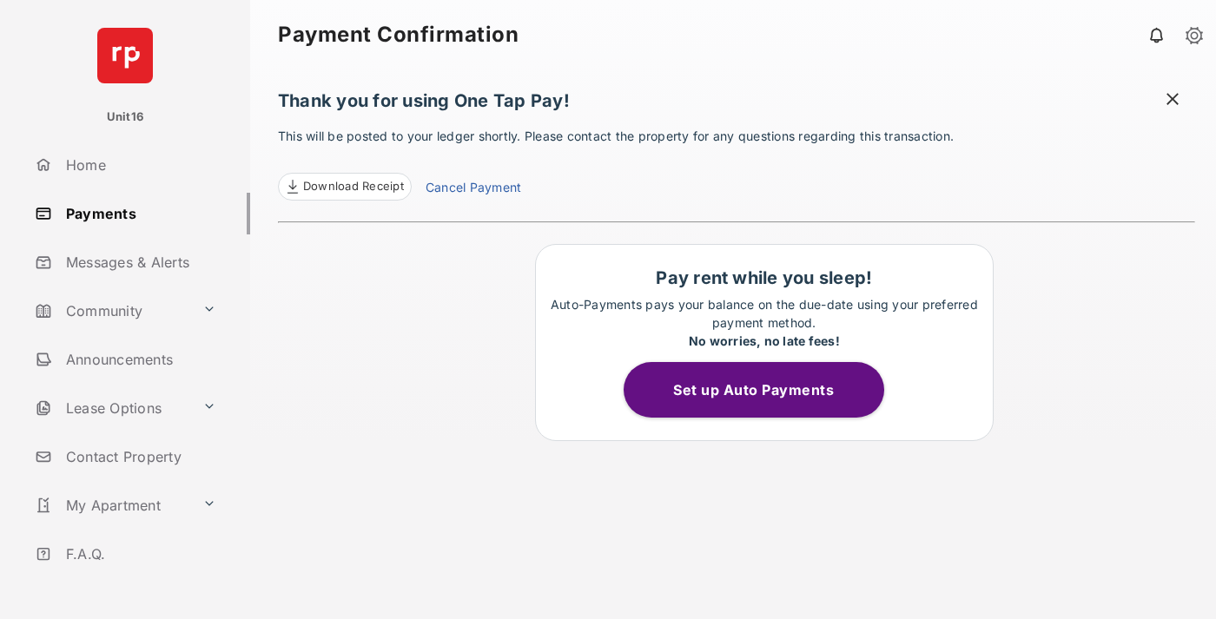 This screenshot has height=619, width=1216. What do you see at coordinates (139, 457) in the screenshot?
I see `a: Contact Property` at bounding box center [139, 457].